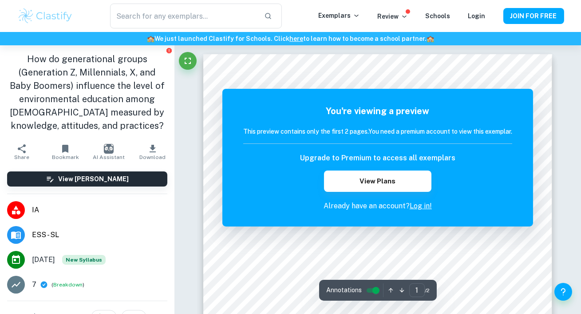  Describe the element at coordinates (99, 235) in the screenshot. I see `span: ESS - SL` at that location.